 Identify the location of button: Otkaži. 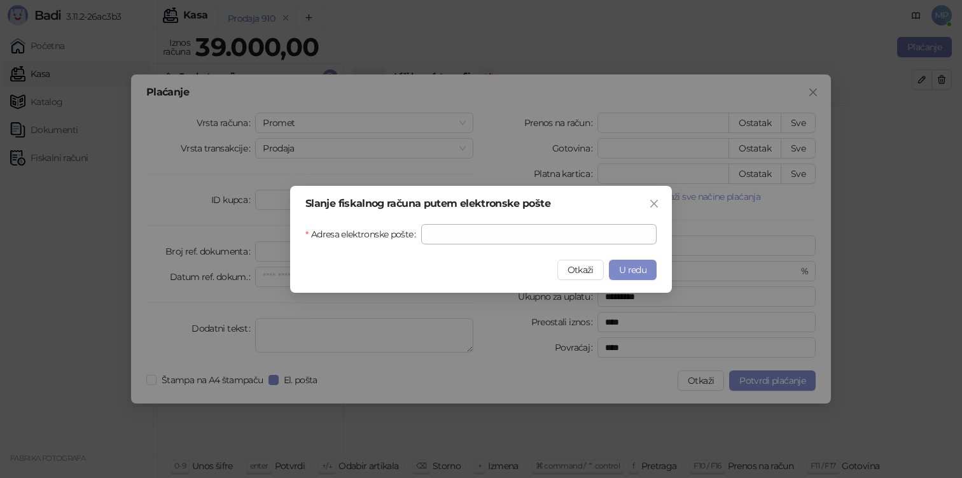
(580, 270).